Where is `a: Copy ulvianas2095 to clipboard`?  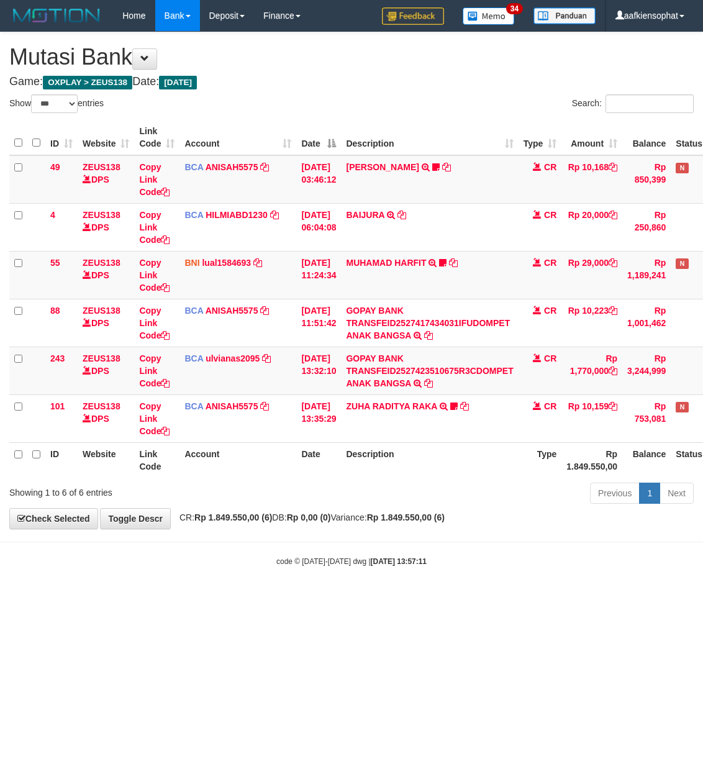 a: Copy ulvianas2095 to clipboard is located at coordinates (266, 358).